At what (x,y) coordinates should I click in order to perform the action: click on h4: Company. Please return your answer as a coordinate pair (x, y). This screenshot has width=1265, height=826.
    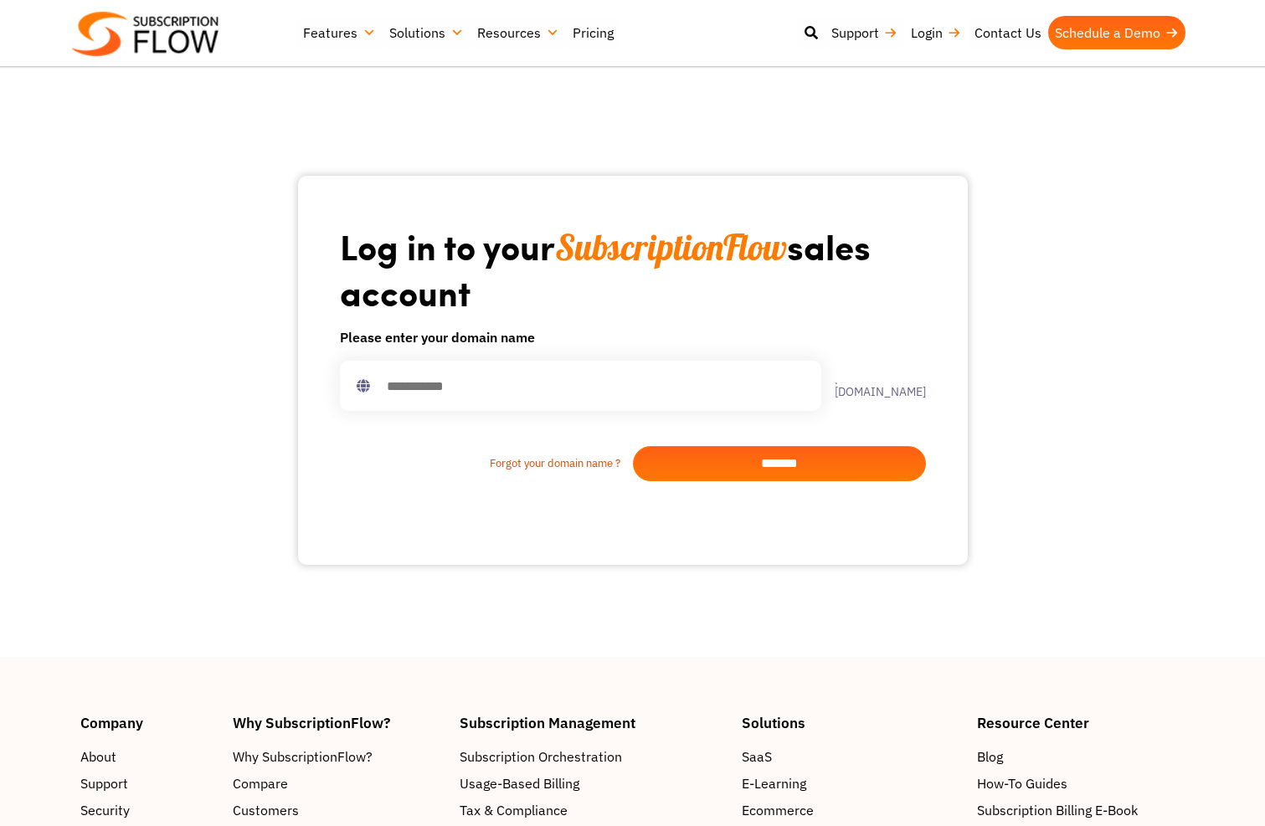
    Looking at the image, I should click on (148, 723).